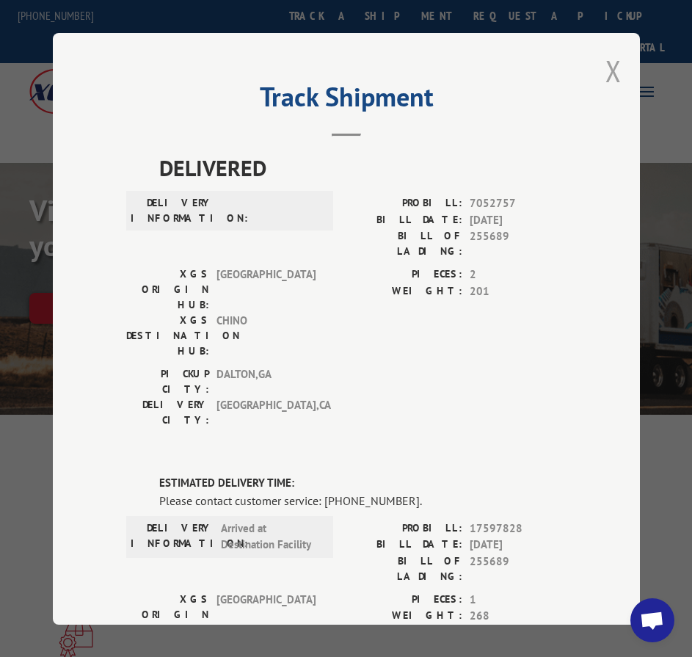 The image size is (692, 657). Describe the element at coordinates (518, 616) in the screenshot. I see `span: 268` at that location.